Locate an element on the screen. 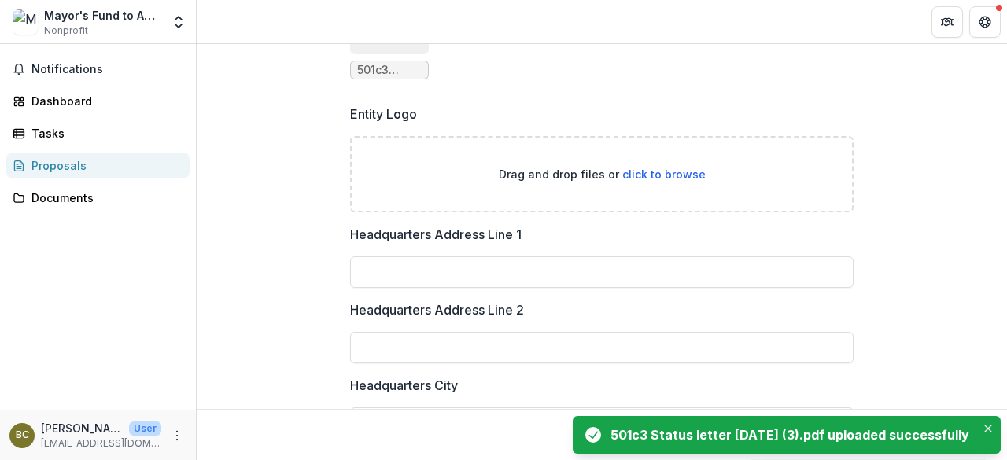 This screenshot has width=1007, height=460. a: Proposals is located at coordinates (98, 165).